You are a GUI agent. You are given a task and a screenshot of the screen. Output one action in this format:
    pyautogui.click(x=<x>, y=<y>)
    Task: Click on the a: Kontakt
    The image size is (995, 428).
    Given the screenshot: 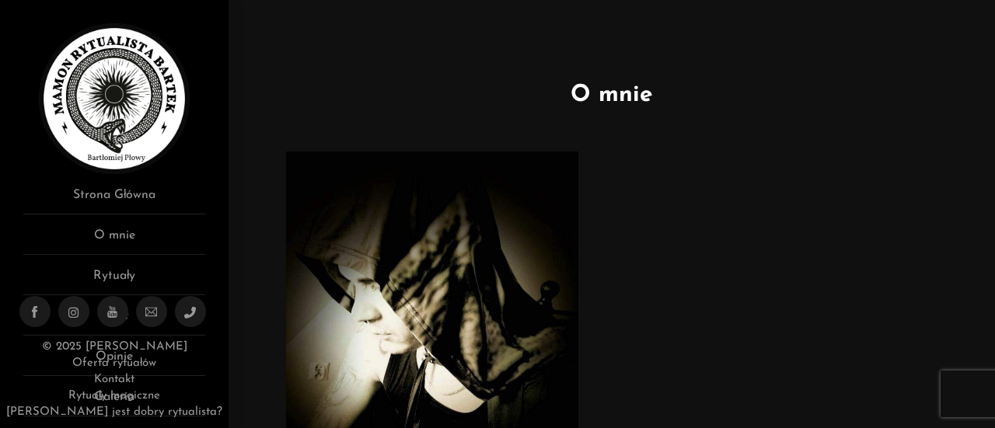 What is the action you would take?
    pyautogui.click(x=114, y=379)
    